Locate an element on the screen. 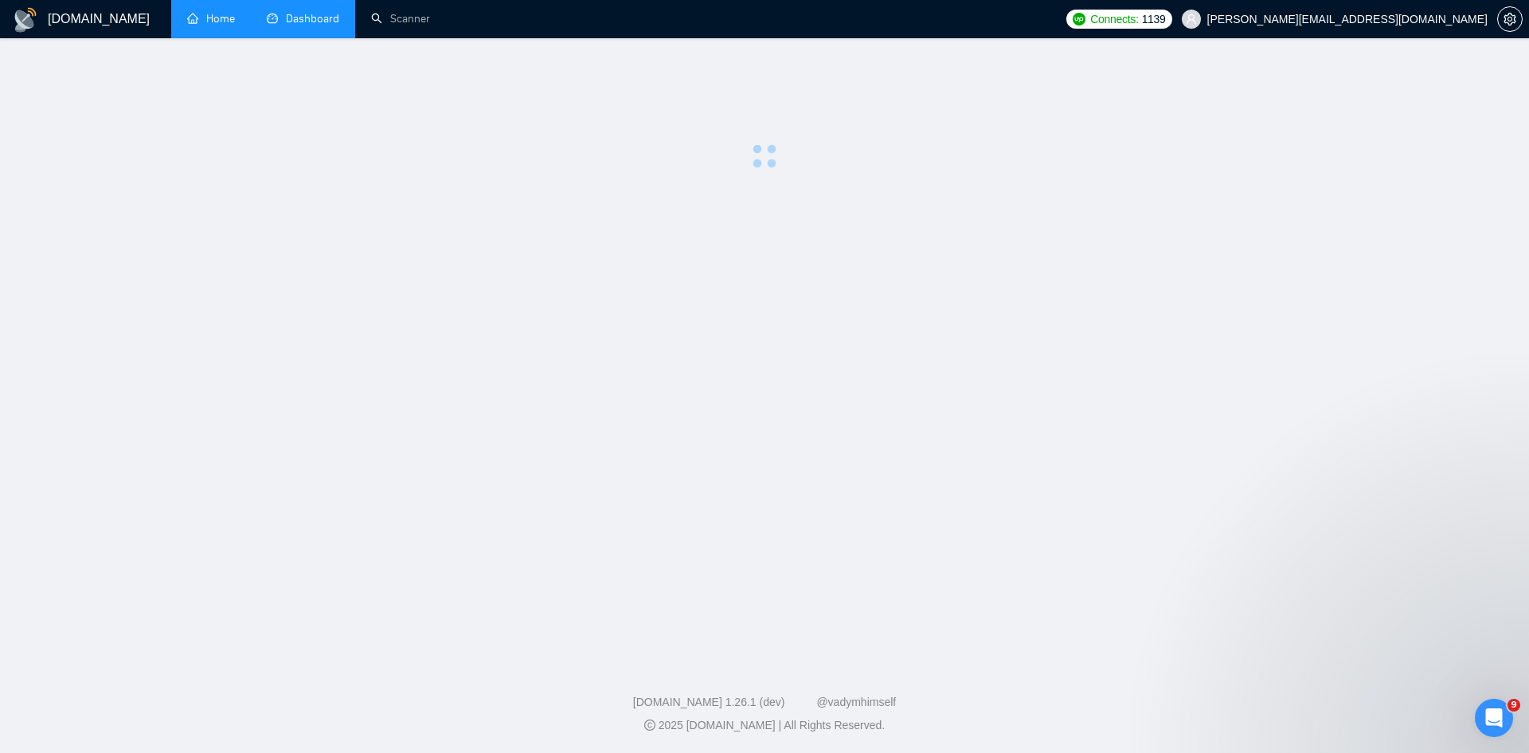  span: setting is located at coordinates (1510, 19).